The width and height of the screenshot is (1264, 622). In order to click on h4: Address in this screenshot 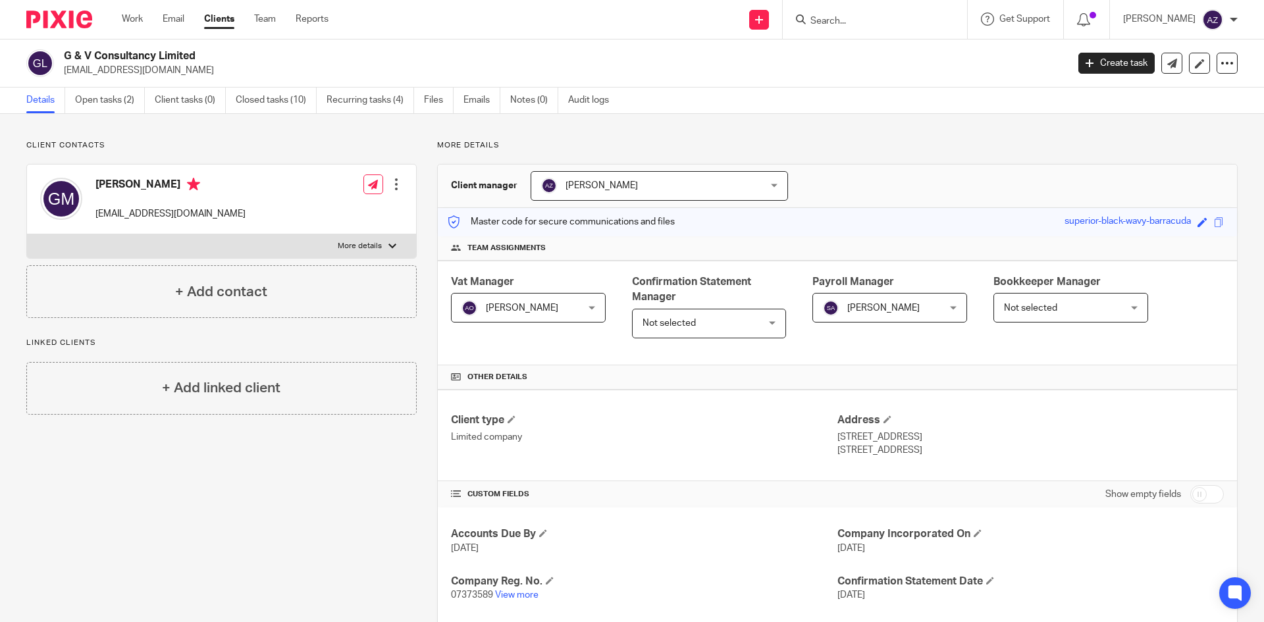, I will do `click(1030, 420)`.